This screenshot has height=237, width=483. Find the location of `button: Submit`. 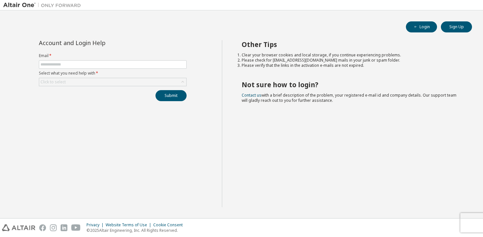

button: Submit is located at coordinates (171, 96).